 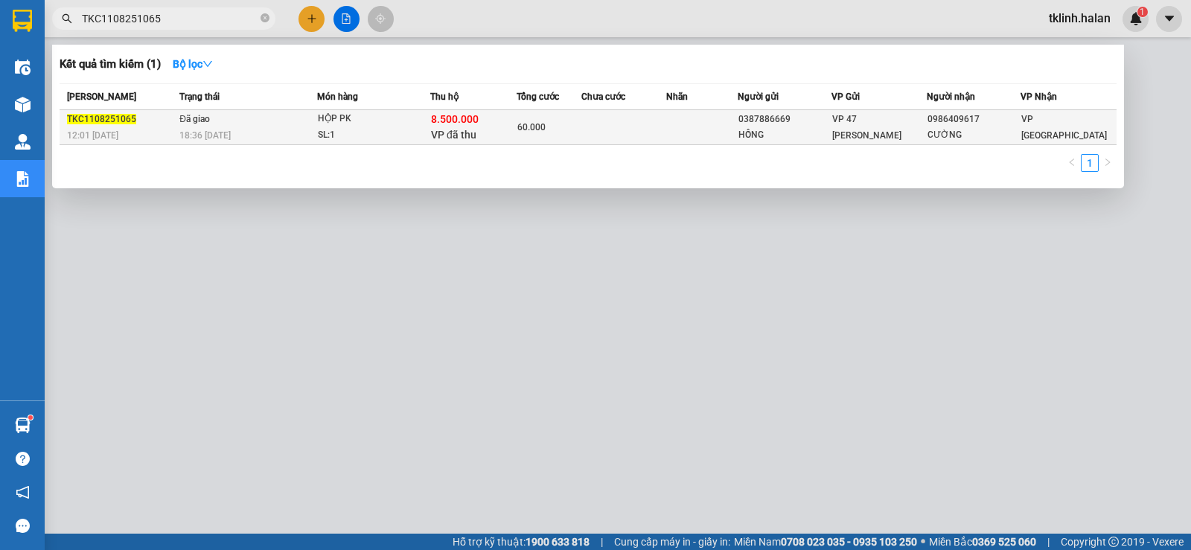 What do you see at coordinates (951, 97) in the screenshot?
I see `span: Người nhận` at bounding box center [951, 97].